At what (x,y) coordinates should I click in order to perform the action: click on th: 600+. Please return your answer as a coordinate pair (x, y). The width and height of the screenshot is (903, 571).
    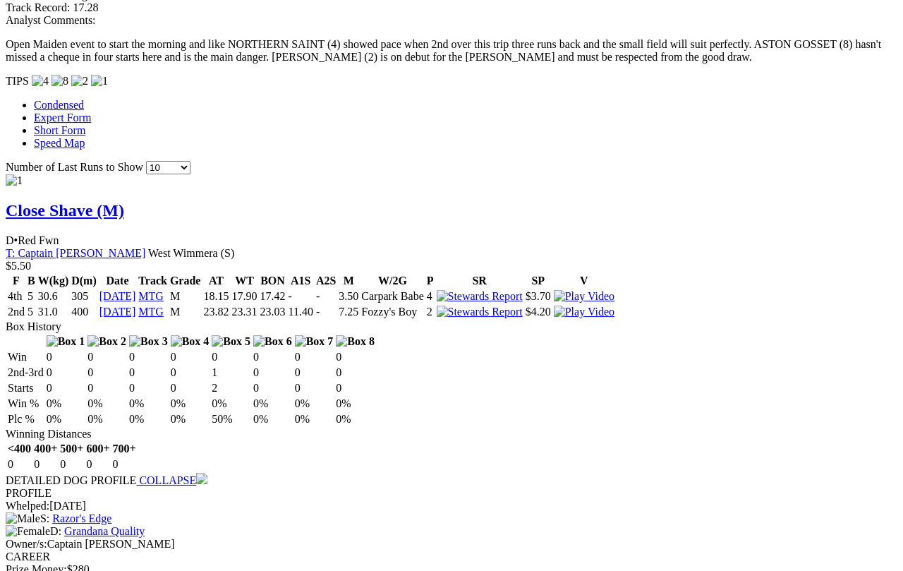
    Looking at the image, I should click on (97, 449).